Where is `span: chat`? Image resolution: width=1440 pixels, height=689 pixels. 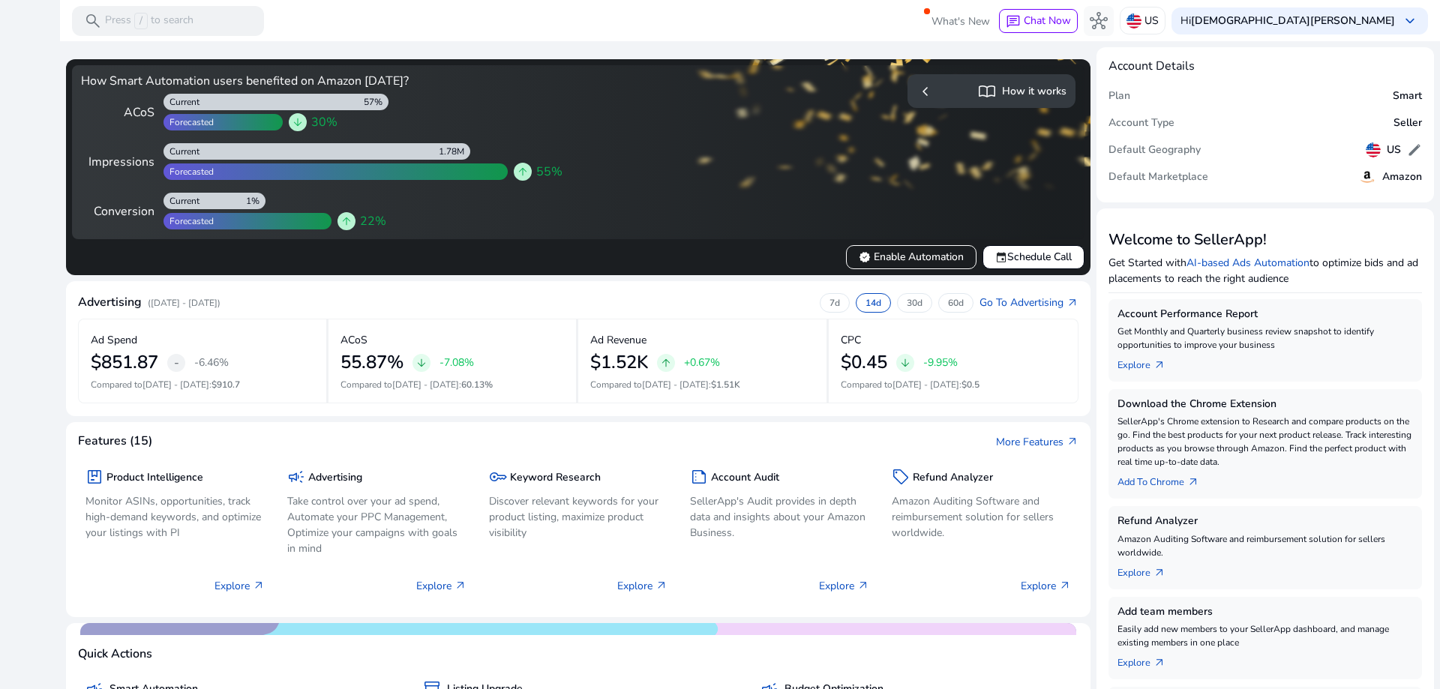
span: chat is located at coordinates (1013, 22).